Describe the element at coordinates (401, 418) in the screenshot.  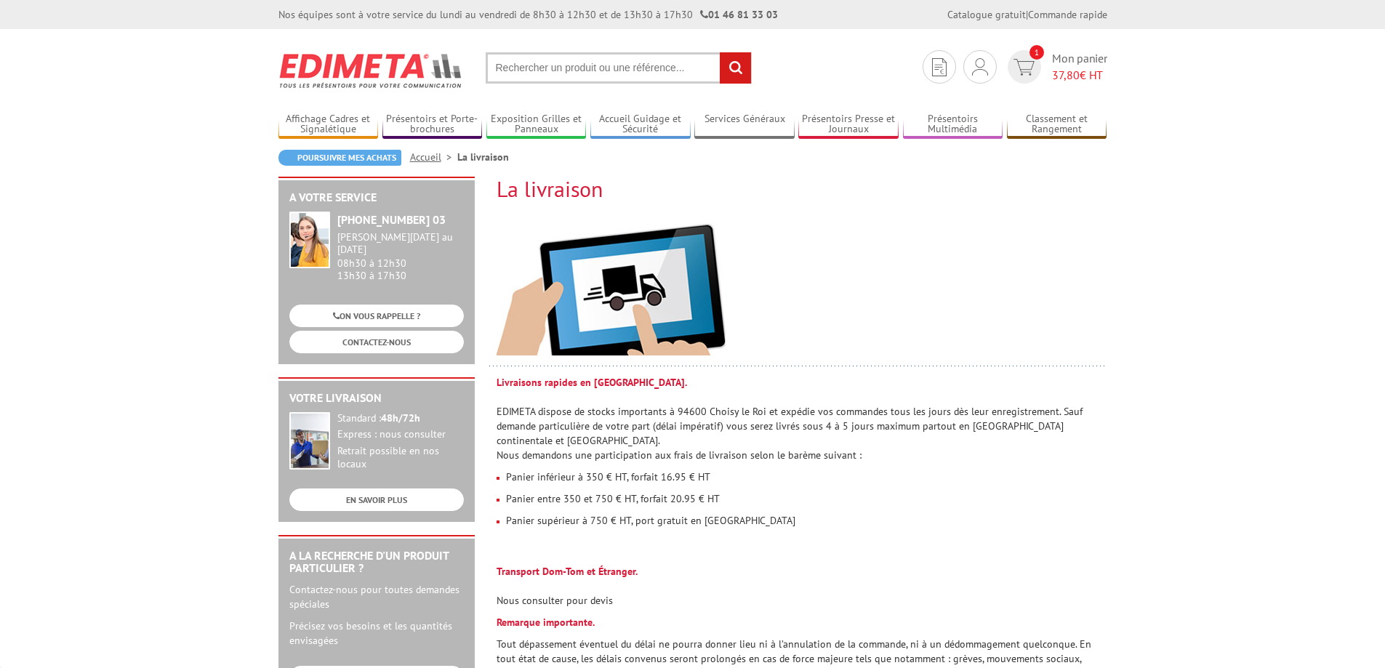
I see `strong: 48h/72h` at that location.